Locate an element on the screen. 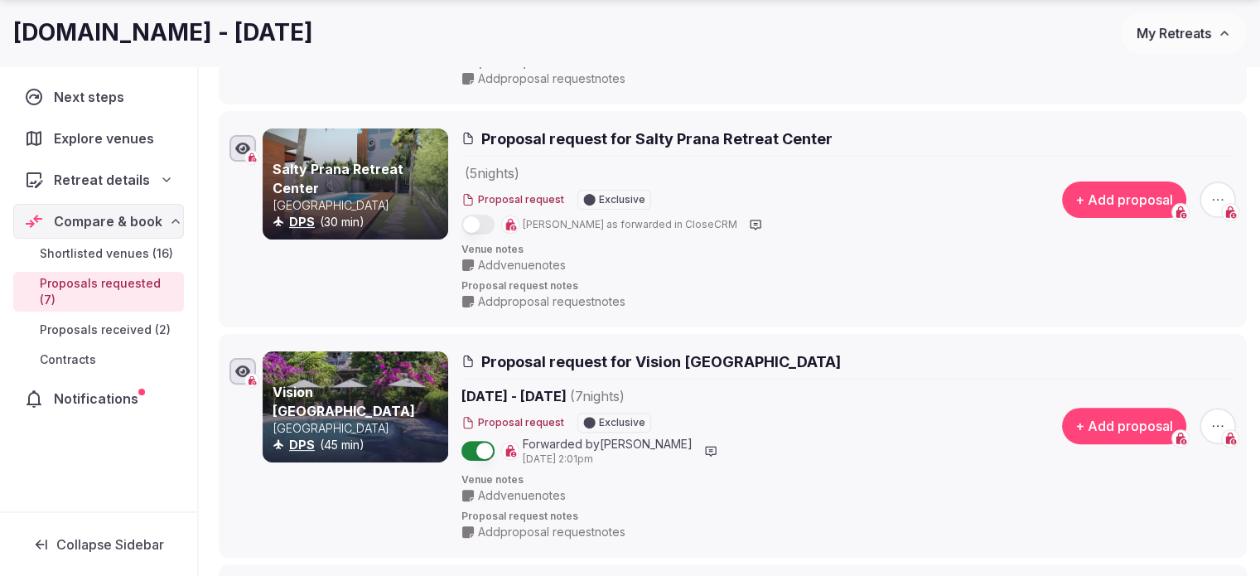 The width and height of the screenshot is (1260, 576). span: Collapse Sidebar is located at coordinates (110, 544).